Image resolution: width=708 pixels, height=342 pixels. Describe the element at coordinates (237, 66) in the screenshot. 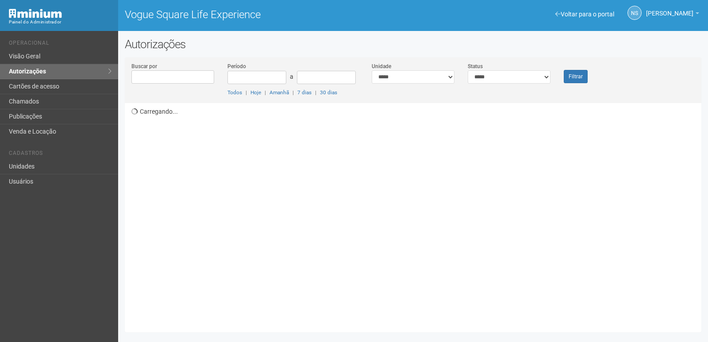

I see `label: Período` at that location.